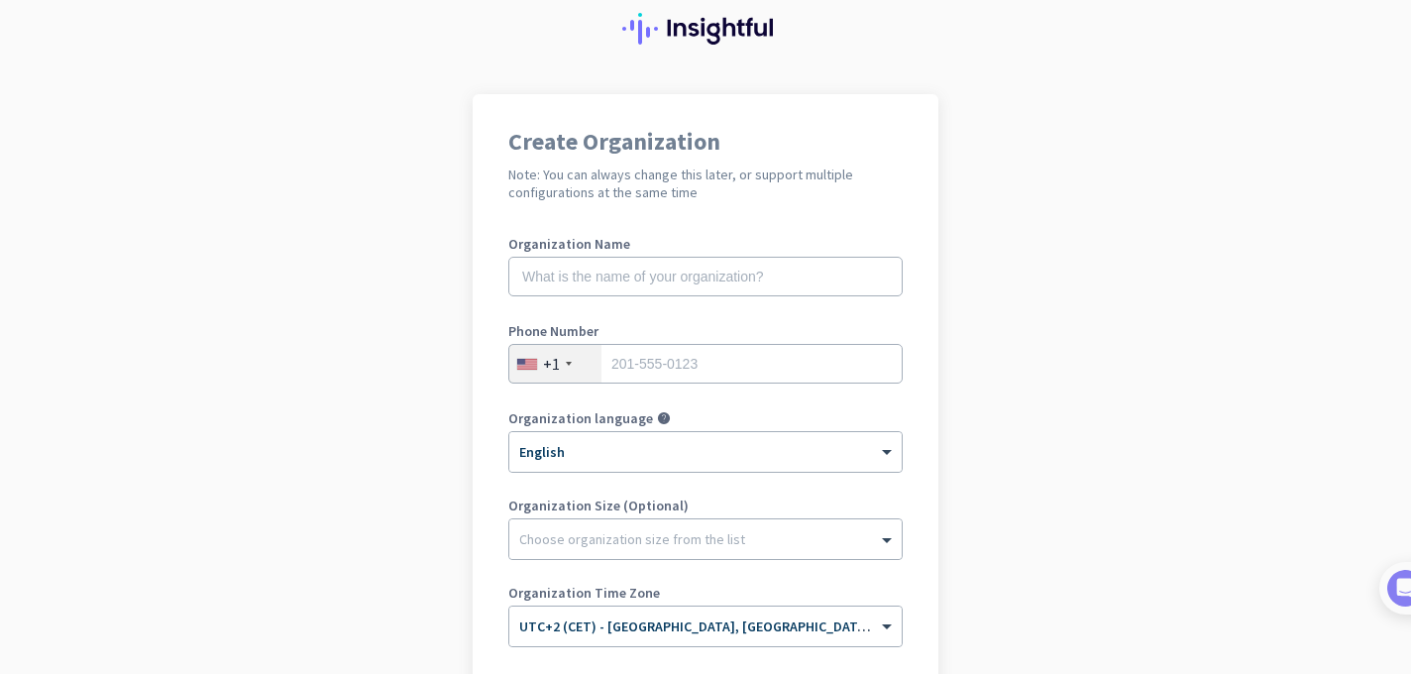  What do you see at coordinates (551, 364) in the screenshot?
I see `div: +1` at bounding box center [551, 364].